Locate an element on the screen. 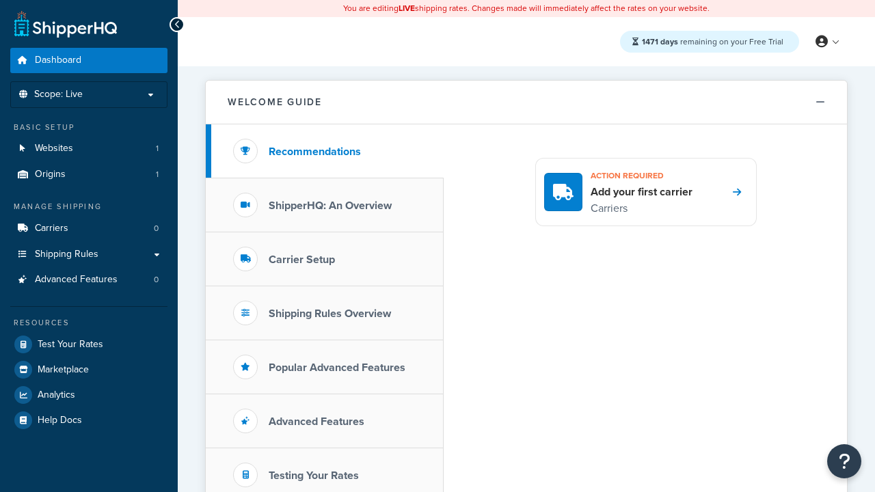 The width and height of the screenshot is (875, 492). span: Test Your Rates is located at coordinates (70, 344).